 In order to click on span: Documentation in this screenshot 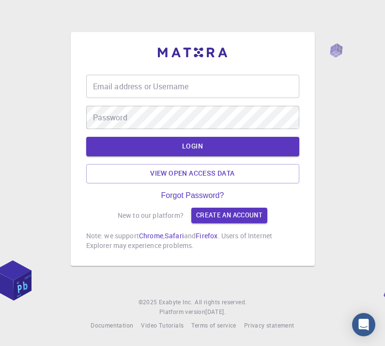, I will do `click(112, 325)`.